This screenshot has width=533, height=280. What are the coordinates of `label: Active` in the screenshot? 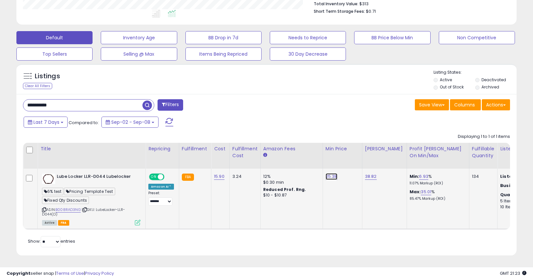 It's located at (445, 80).